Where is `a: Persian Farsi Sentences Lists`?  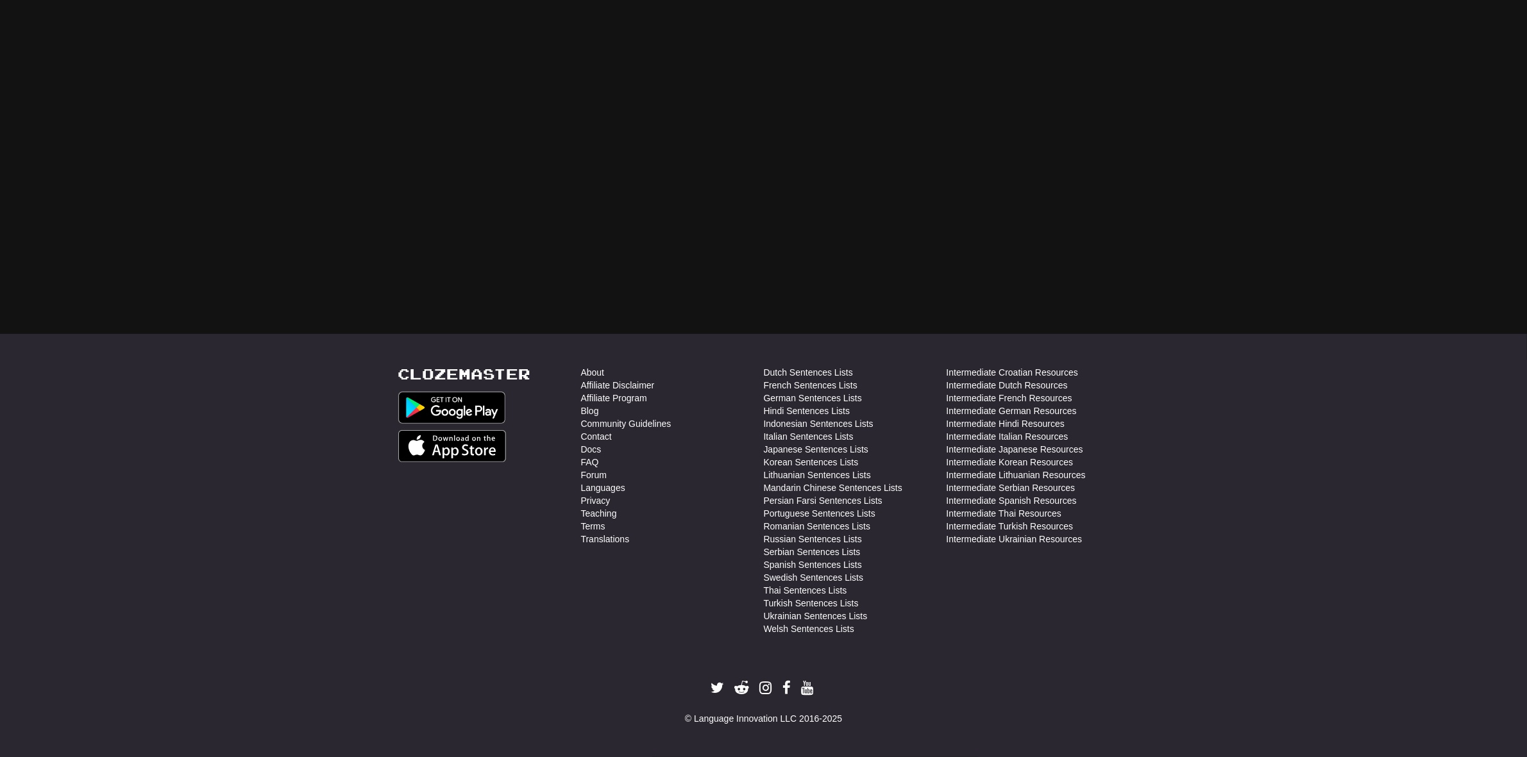
a: Persian Farsi Sentences Lists is located at coordinates (823, 501).